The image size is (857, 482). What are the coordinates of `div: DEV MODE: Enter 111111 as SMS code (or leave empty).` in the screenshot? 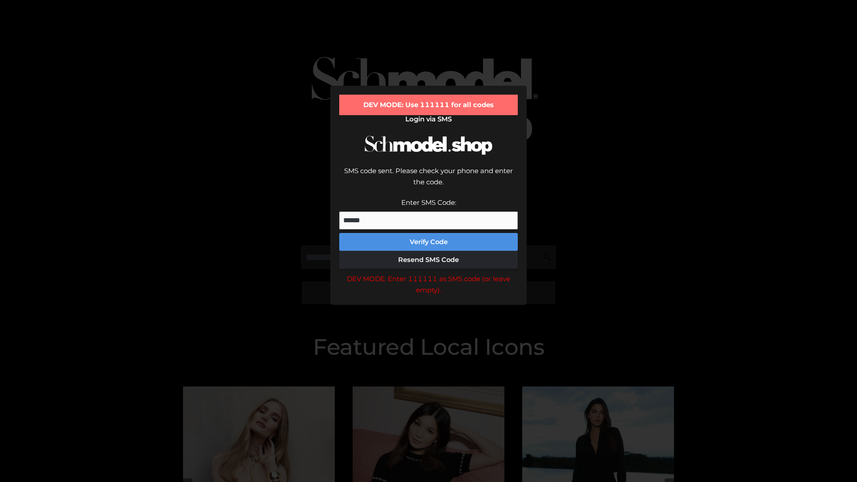 It's located at (428, 284).